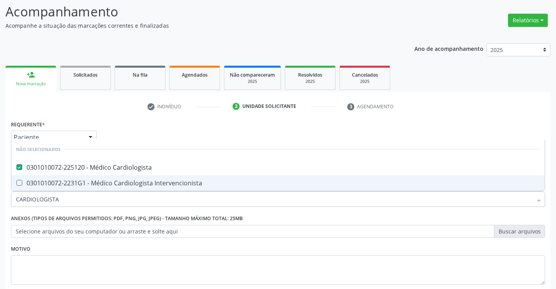  What do you see at coordinates (253, 75) in the screenshot?
I see `span: Não compareceram` at bounding box center [253, 75].